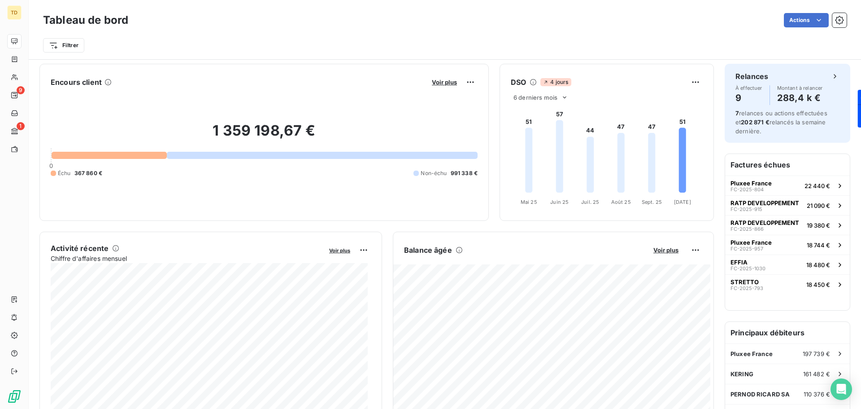 Image resolution: width=861 pixels, height=409 pixels. Describe the element at coordinates (86, 20) in the screenshot. I see `h3: Tableau de bord` at that location.